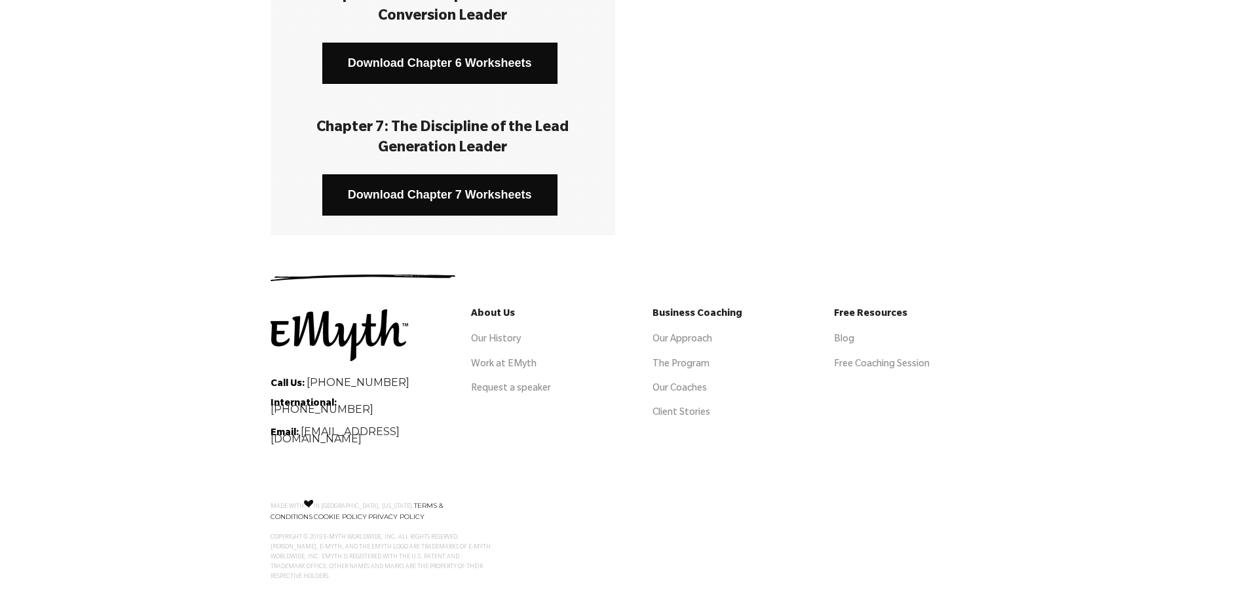 The height and width of the screenshot is (597, 1248). What do you see at coordinates (1215, 565) in the screenshot?
I see `div: Chat Widget` at bounding box center [1215, 565].